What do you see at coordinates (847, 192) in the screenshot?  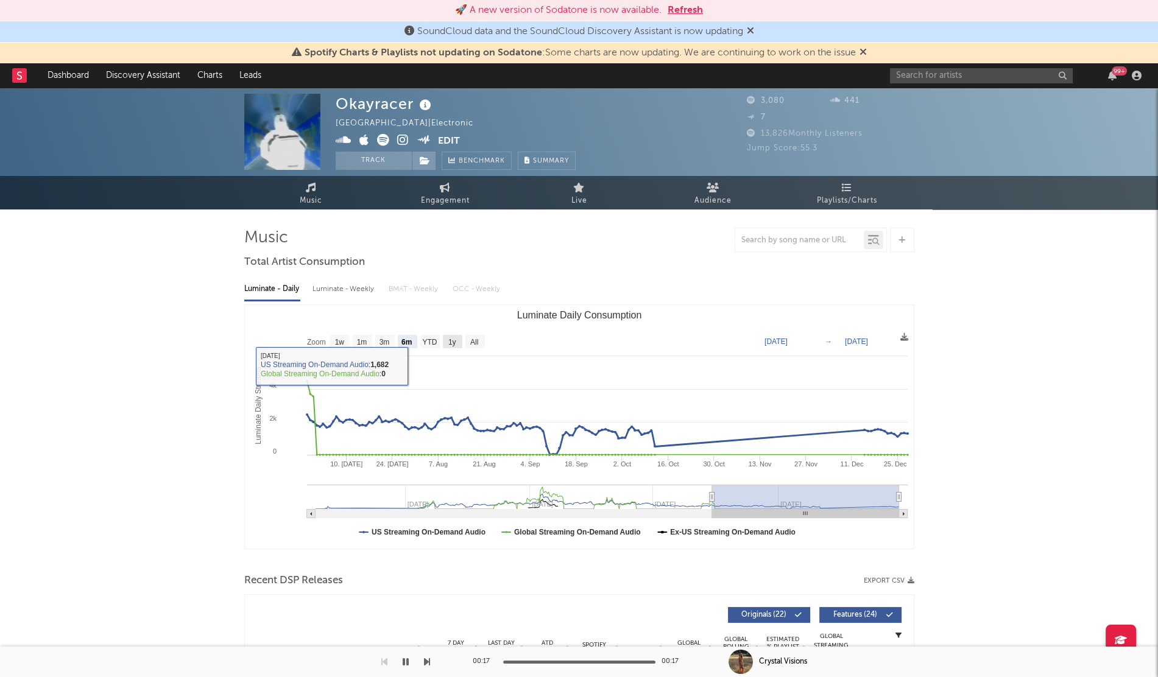 I see `a: Playlists/Charts` at bounding box center [847, 192].